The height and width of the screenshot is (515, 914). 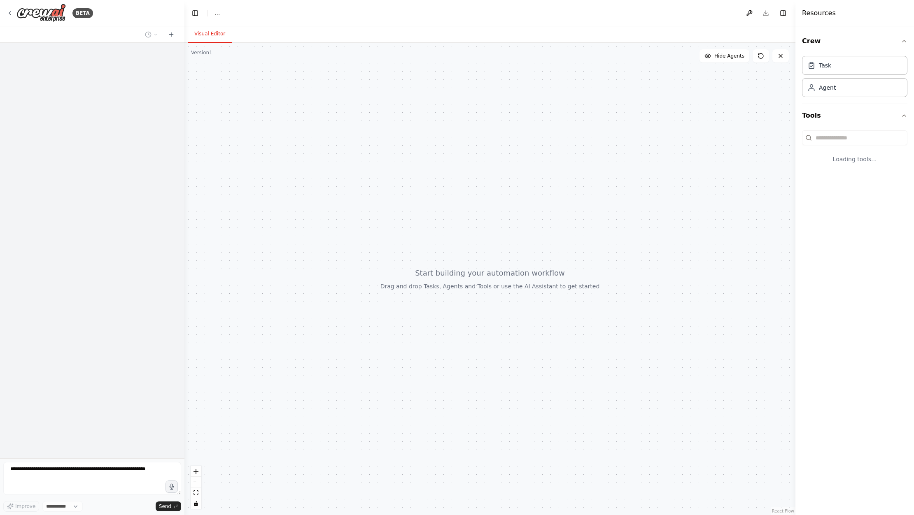 I want to click on div: React Flow controls, so click(x=196, y=488).